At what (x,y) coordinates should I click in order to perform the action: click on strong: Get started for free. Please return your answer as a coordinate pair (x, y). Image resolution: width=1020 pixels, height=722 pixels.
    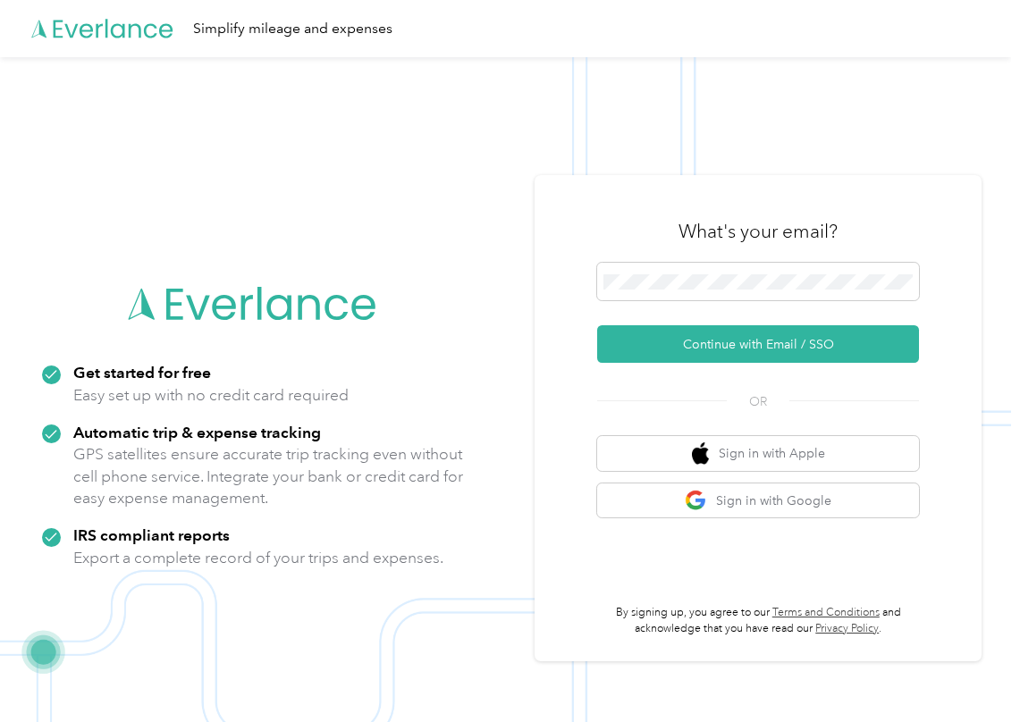
    Looking at the image, I should click on (142, 372).